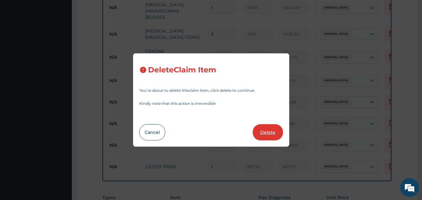 This screenshot has width=422, height=200. I want to click on p: You’re about to delete this claim item , click delete to continue., so click(211, 90).